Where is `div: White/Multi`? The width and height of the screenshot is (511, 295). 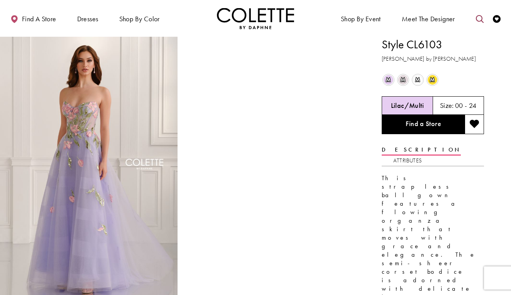
div: White/Multi is located at coordinates (418, 80).